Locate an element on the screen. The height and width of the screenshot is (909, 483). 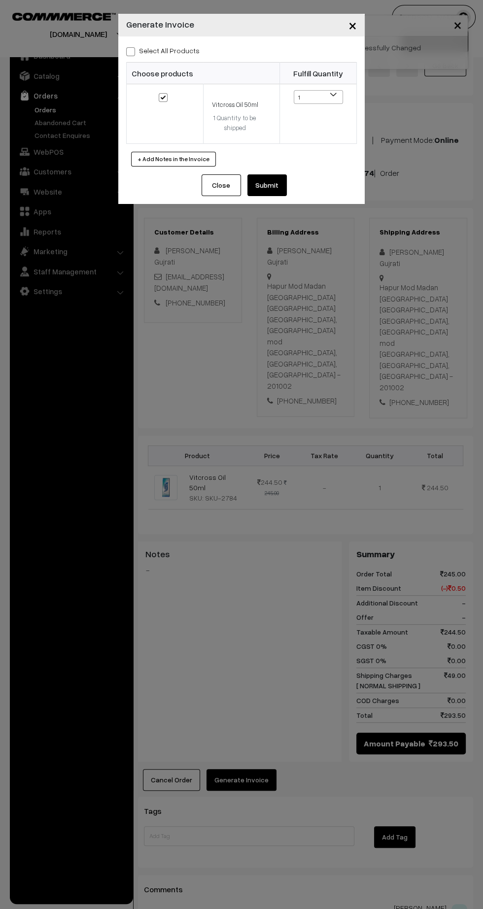
th: Choose products is located at coordinates (203, 73).